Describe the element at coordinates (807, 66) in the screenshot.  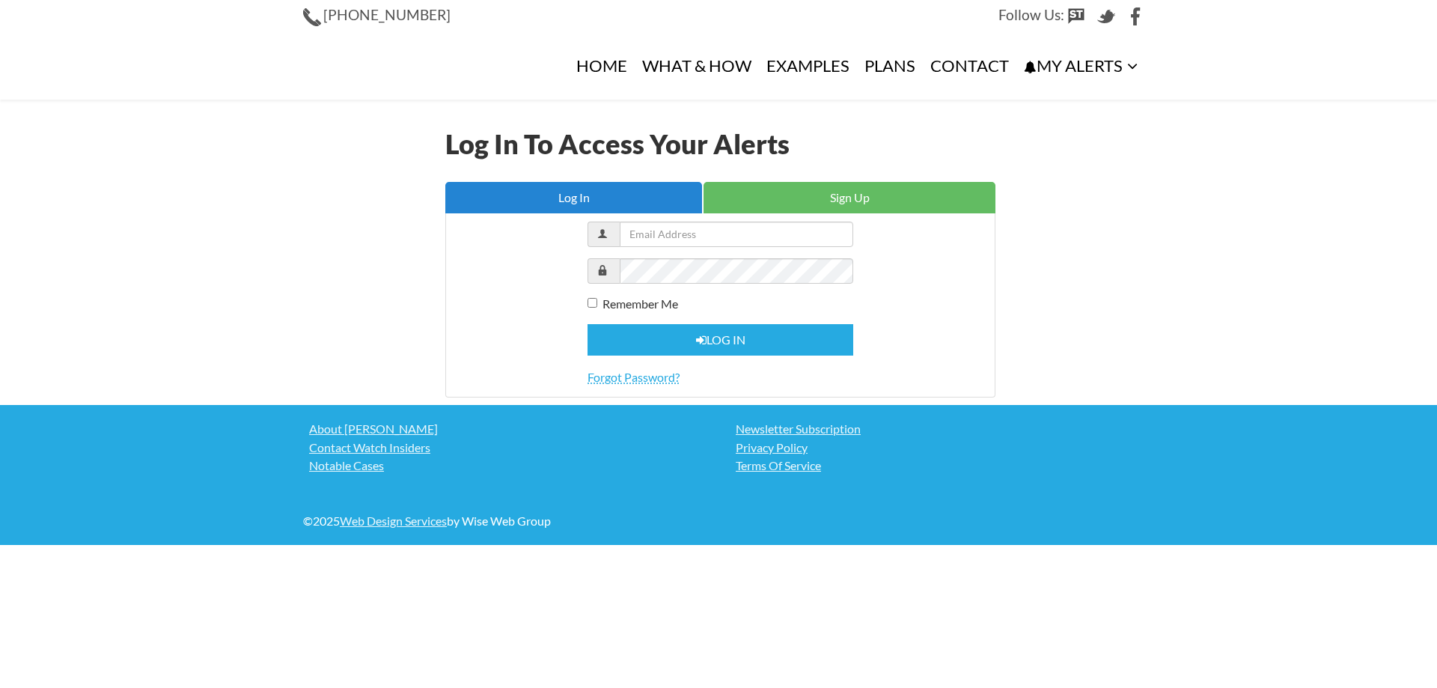
I see `a: Examples` at that location.